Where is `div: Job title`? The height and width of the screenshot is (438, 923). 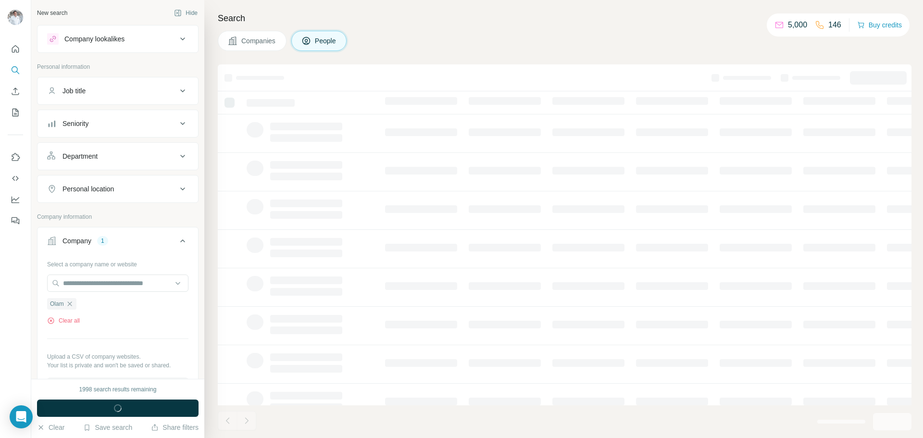 div: Job title is located at coordinates (74, 91).